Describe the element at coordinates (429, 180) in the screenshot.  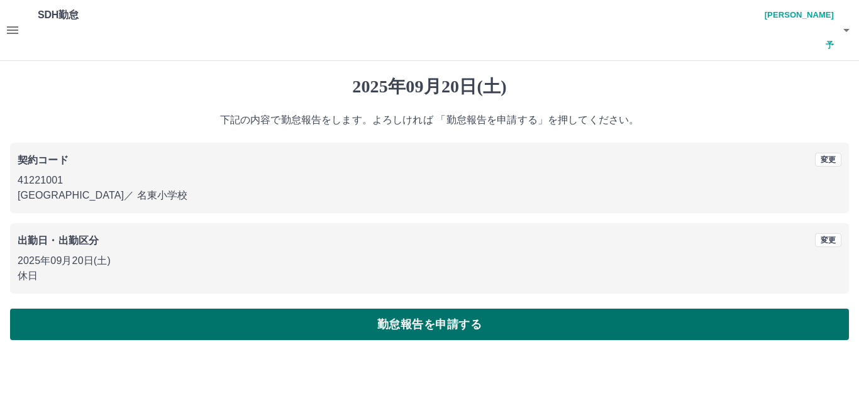
I see `p: 41221001` at that location.